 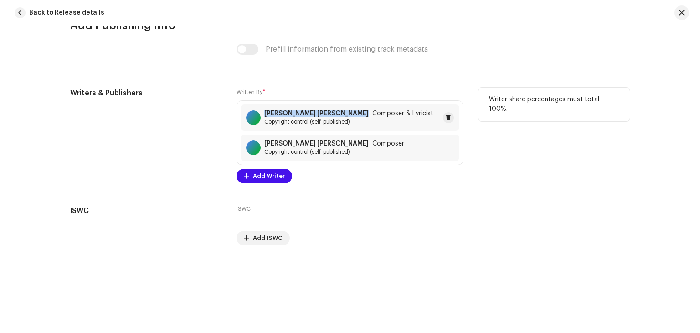 What do you see at coordinates (388, 144) in the screenshot?
I see `span: Composer` at bounding box center [388, 144].